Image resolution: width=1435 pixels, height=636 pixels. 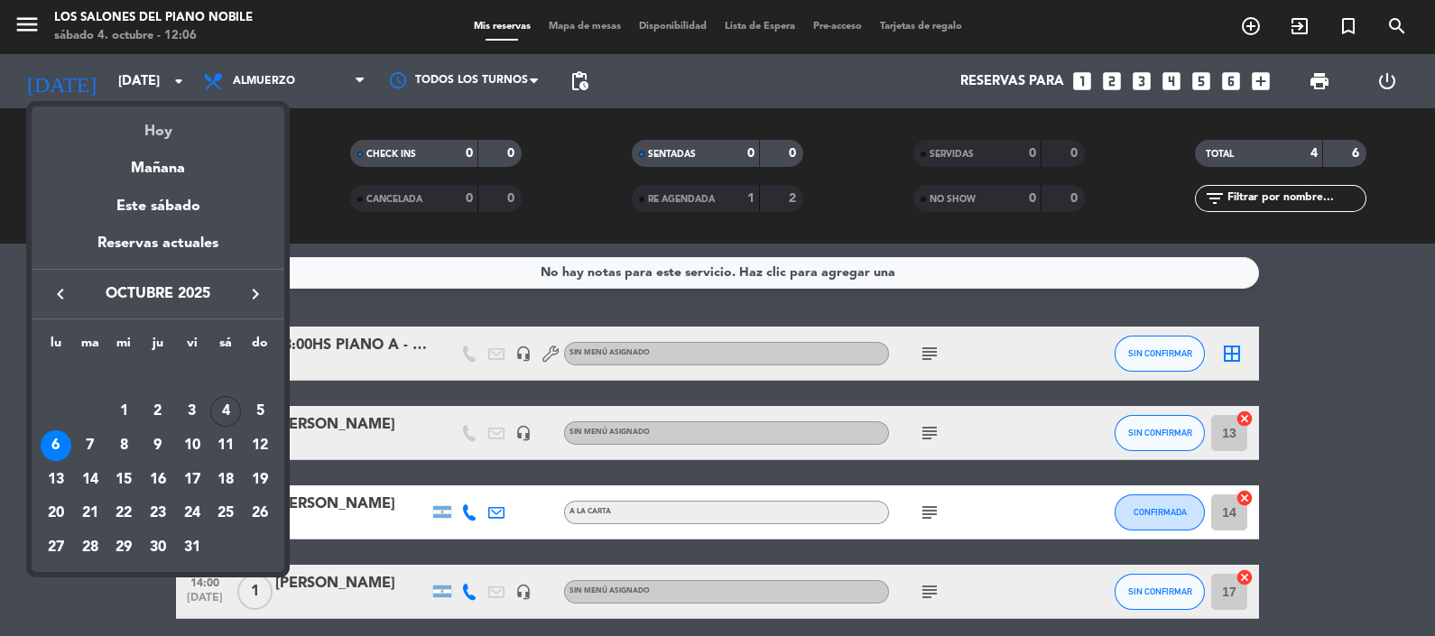 I want to click on th: martes, so click(x=90, y=347).